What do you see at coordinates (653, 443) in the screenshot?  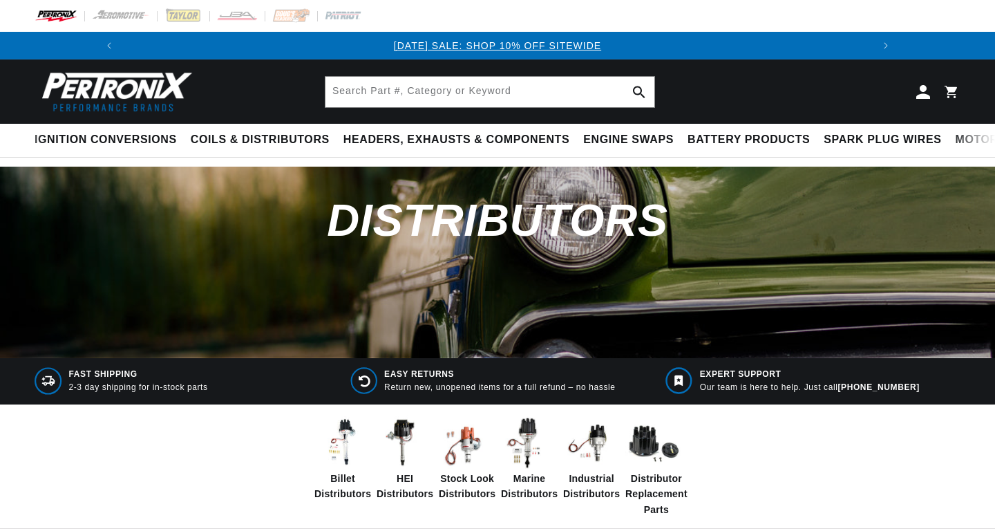 I see `img: Distributor Replacement Parts` at bounding box center [653, 443].